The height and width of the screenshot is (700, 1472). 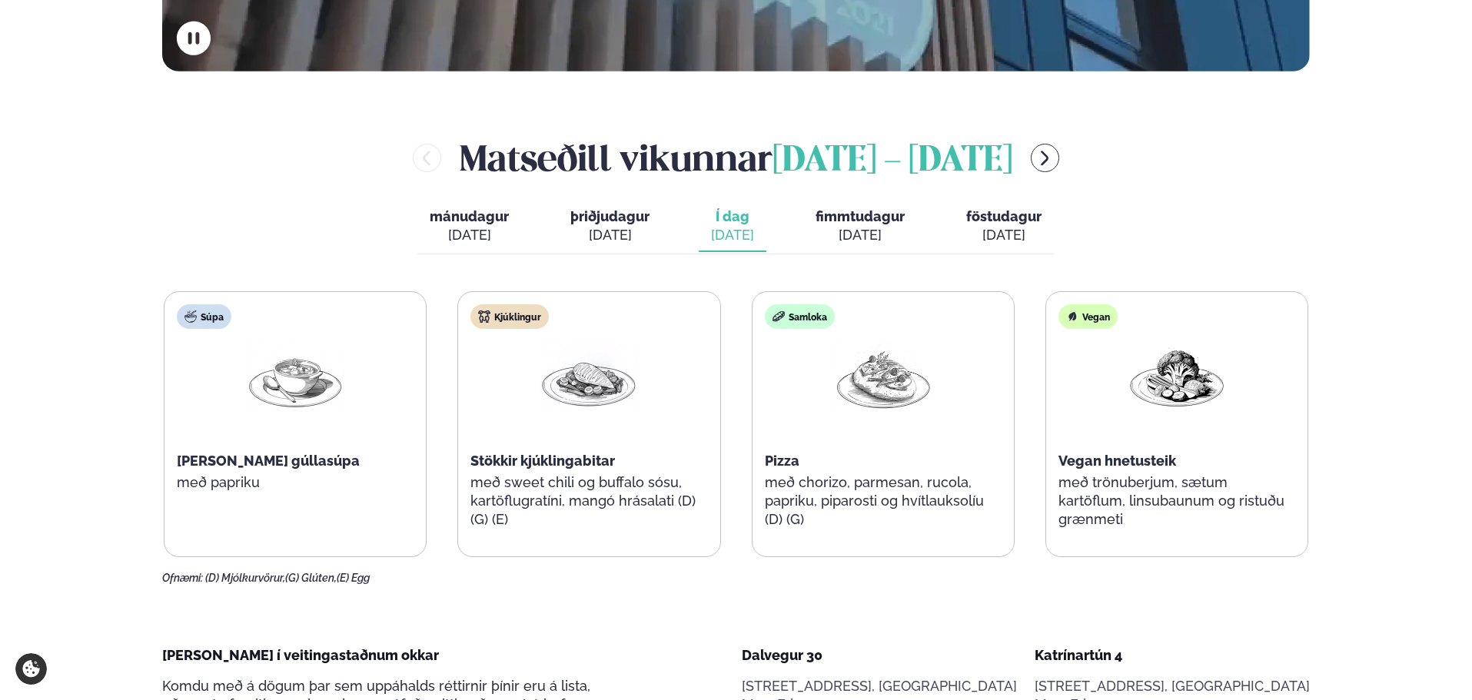 What do you see at coordinates (880, 656) in the screenshot?
I see `div: Dalvegur 30` at bounding box center [880, 656].